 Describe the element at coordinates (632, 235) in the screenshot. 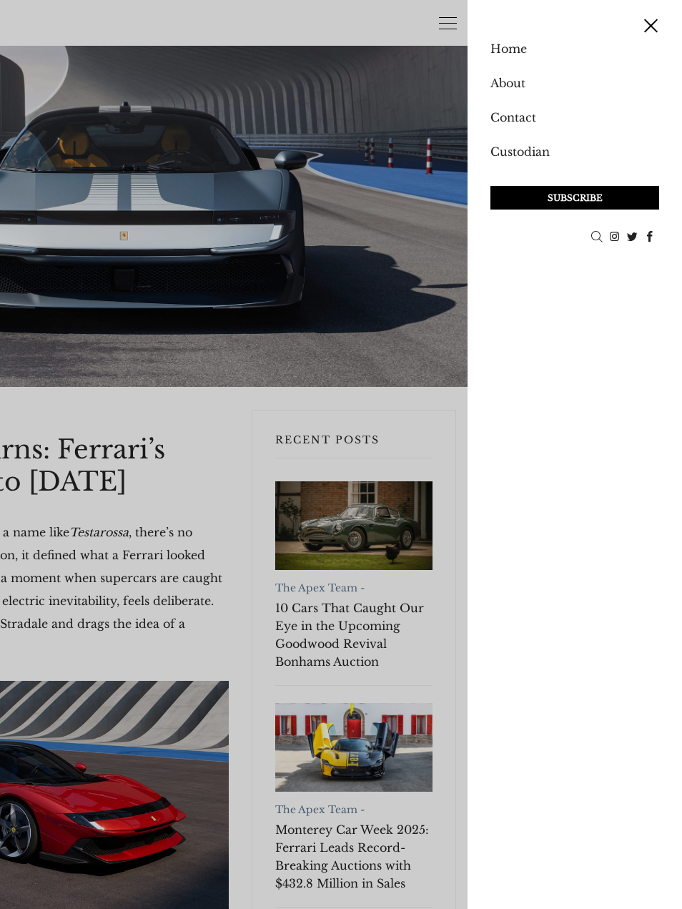

I see `a: Twitter` at that location.